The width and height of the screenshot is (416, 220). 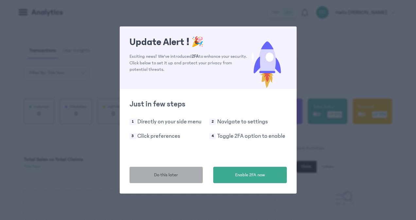 What do you see at coordinates (166, 175) in the screenshot?
I see `button: Do this later` at bounding box center [166, 175].